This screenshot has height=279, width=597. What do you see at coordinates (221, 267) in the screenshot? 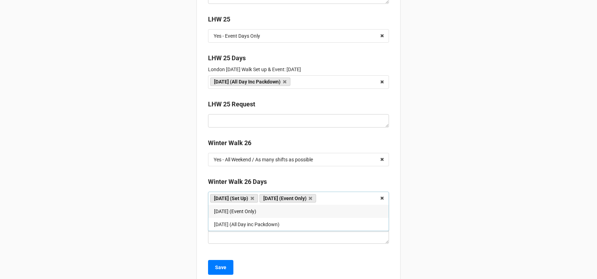
I see `button: Save` at bounding box center [221, 267].